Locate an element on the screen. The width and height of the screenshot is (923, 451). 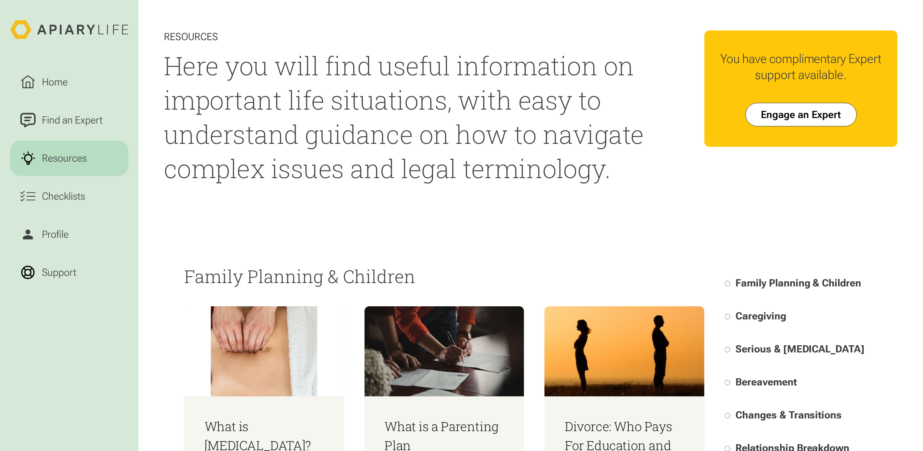
span: Changes & Transitions is located at coordinates (788, 415).